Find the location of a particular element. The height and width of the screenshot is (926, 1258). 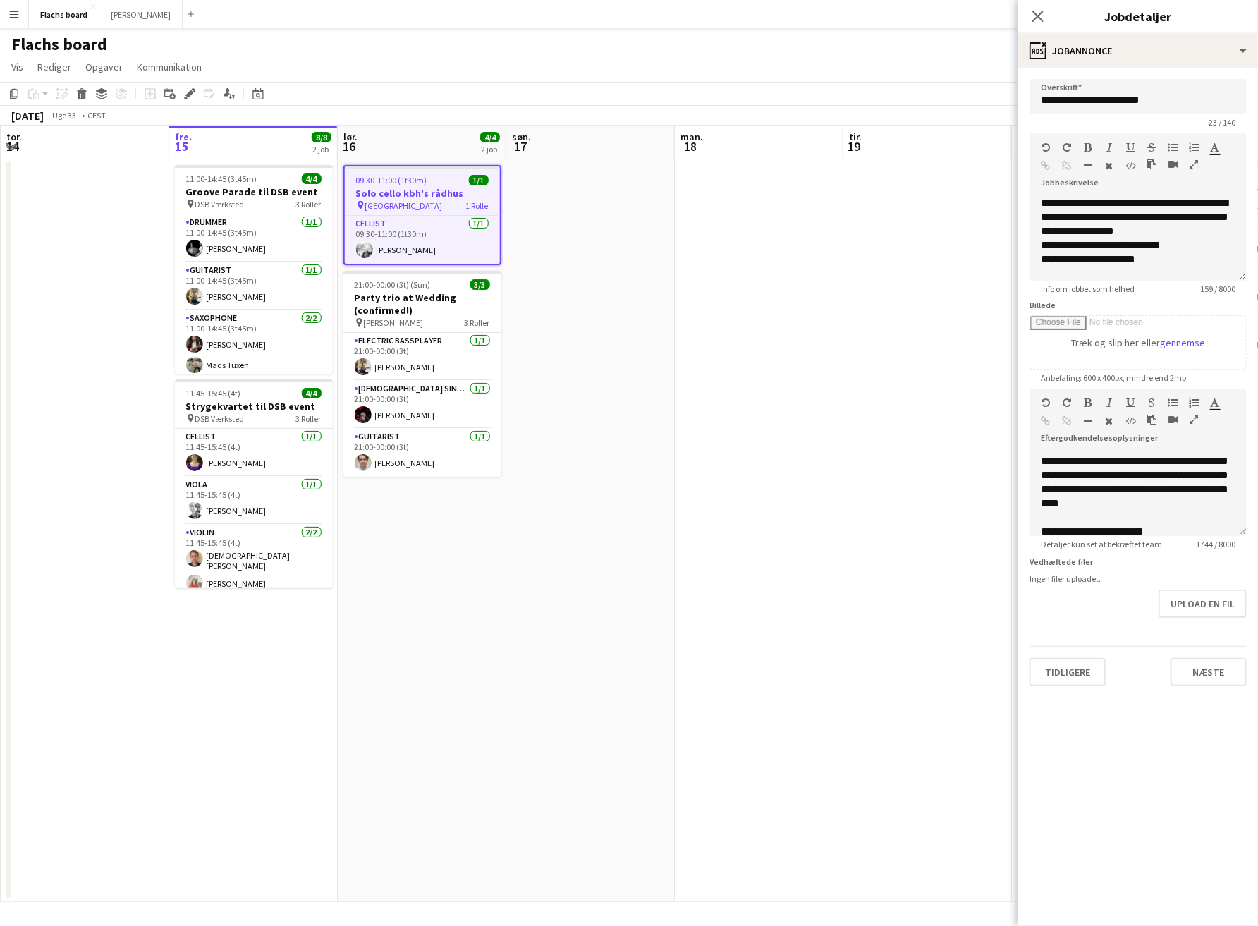

a: Rediger is located at coordinates (54, 67).